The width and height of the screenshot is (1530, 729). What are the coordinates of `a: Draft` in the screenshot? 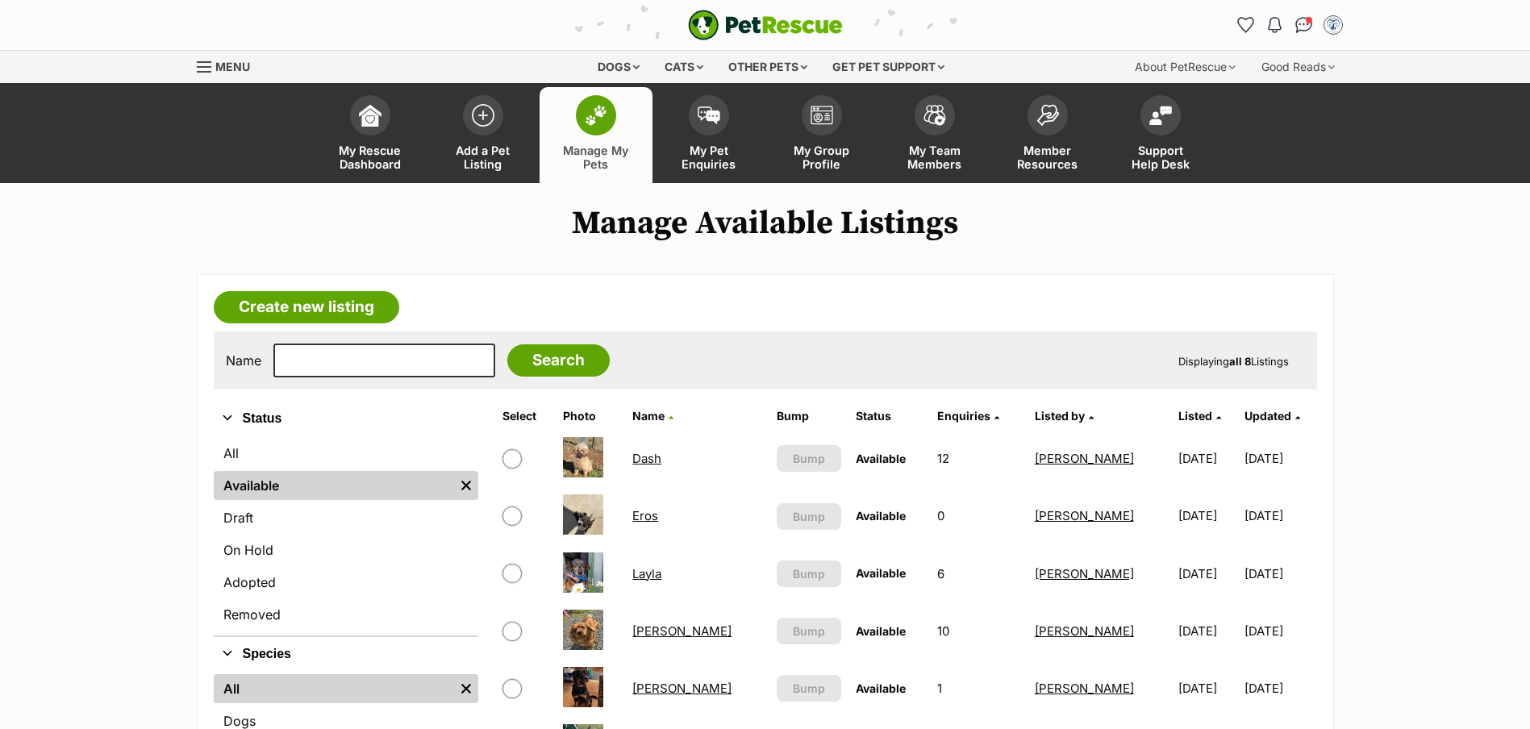 It's located at (346, 518).